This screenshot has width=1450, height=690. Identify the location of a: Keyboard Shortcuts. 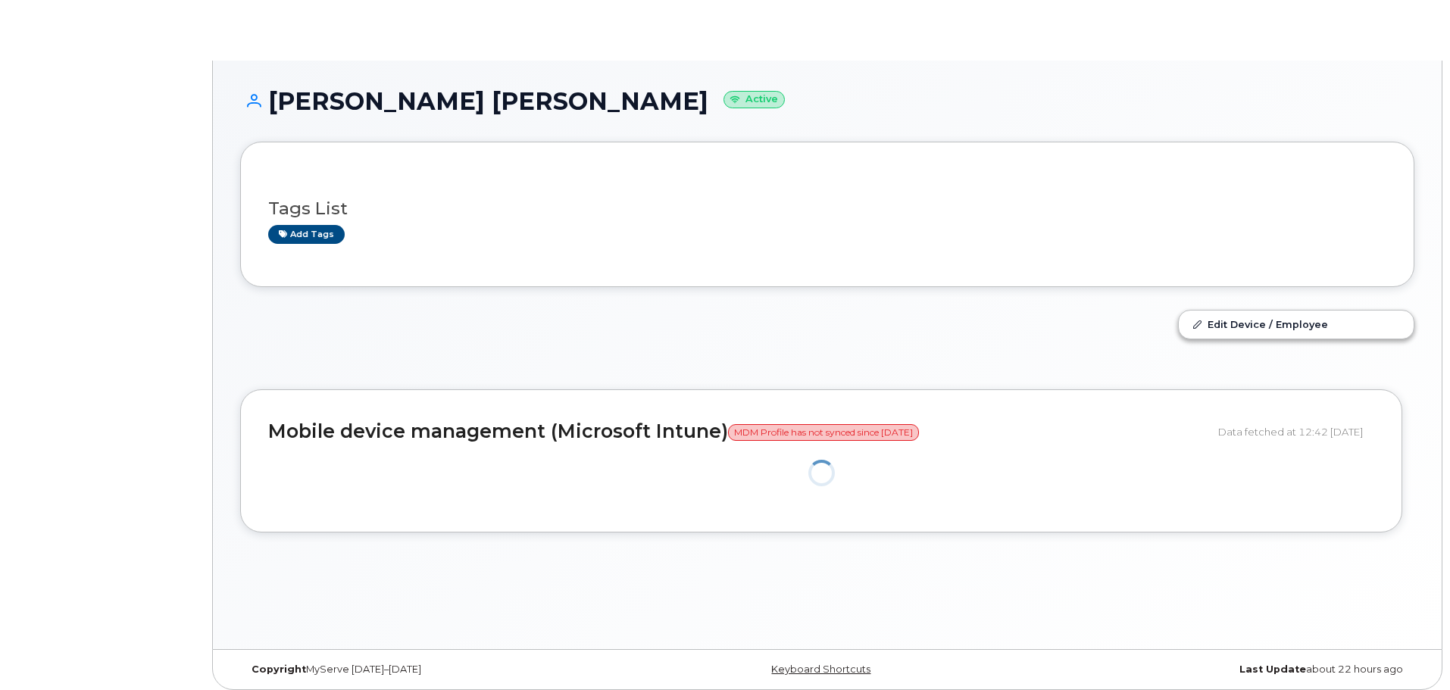
(820, 669).